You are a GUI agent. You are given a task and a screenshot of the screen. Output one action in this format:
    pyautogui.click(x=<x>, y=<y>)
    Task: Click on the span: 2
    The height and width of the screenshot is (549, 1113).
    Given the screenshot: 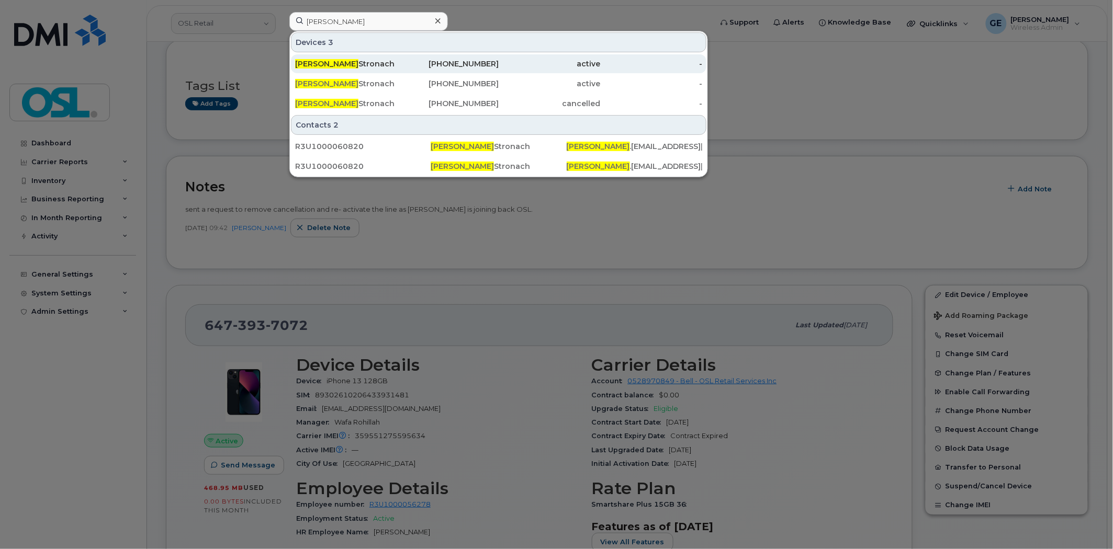 What is the action you would take?
    pyautogui.click(x=336, y=125)
    